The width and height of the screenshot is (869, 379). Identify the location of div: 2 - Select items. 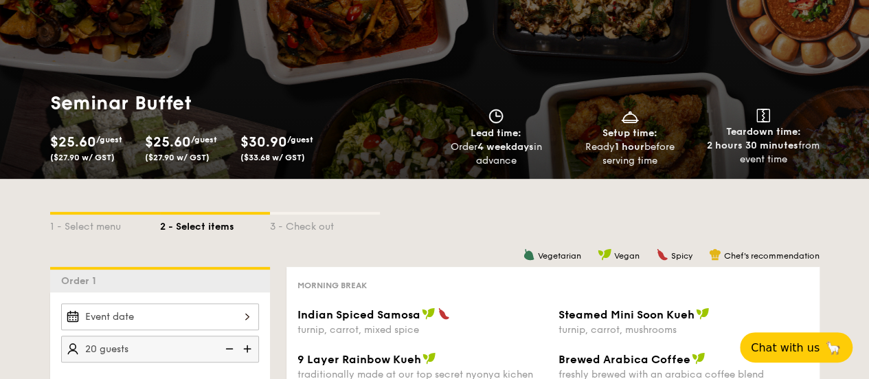
(215, 224).